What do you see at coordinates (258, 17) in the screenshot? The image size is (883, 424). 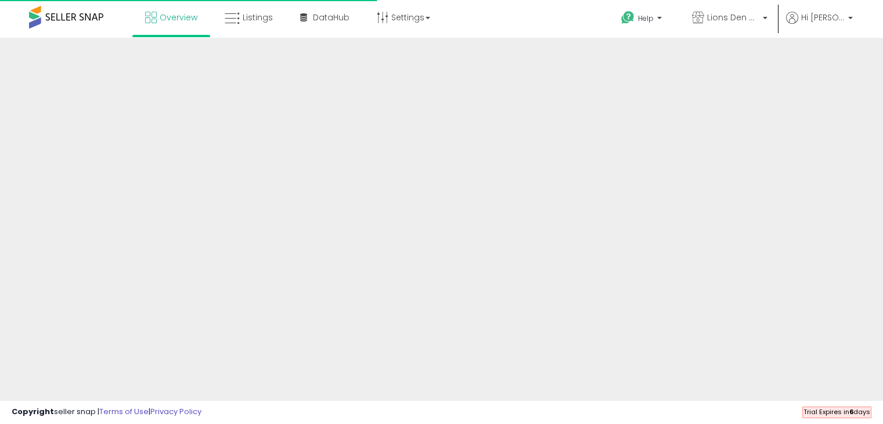 I see `span: Listings` at bounding box center [258, 17].